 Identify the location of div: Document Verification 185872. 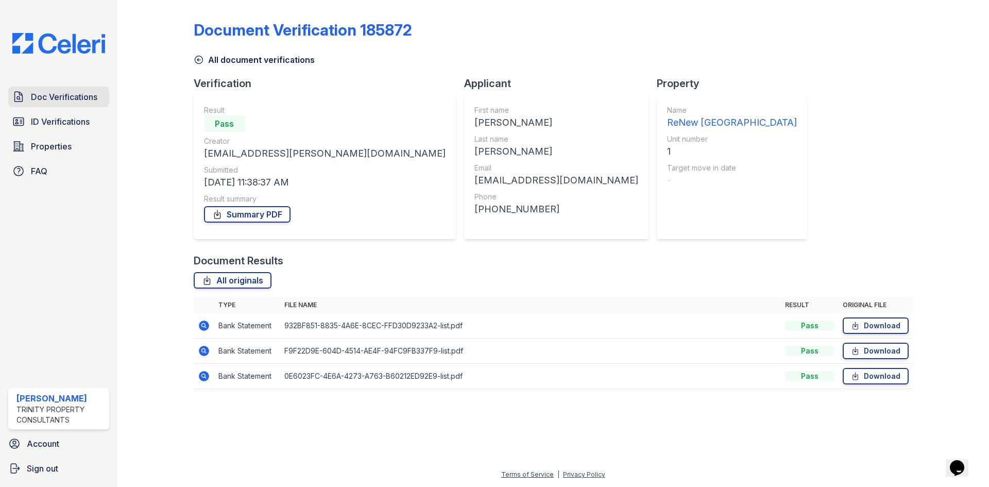
(303, 30).